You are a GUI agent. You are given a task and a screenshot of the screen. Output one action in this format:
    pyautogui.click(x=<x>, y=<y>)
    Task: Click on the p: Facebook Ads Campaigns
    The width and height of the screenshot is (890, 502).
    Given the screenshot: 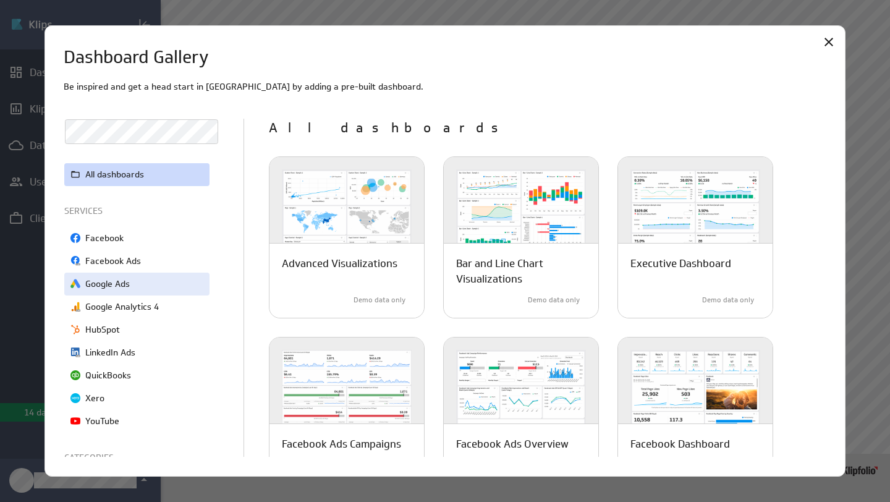 What is the action you would take?
    pyautogui.click(x=341, y=444)
    